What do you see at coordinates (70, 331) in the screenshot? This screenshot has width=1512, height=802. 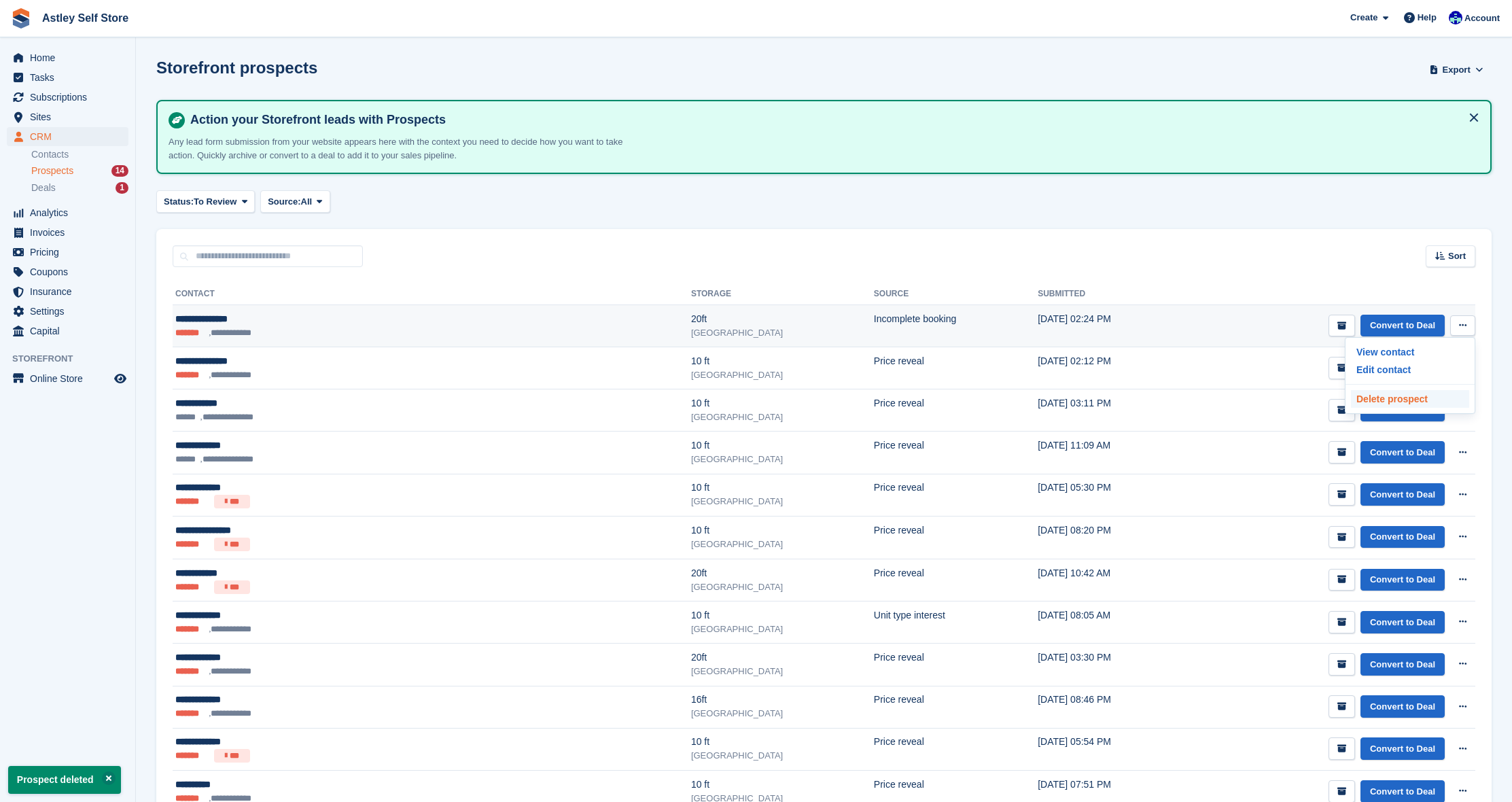 I see `span: Capital` at bounding box center [70, 331].